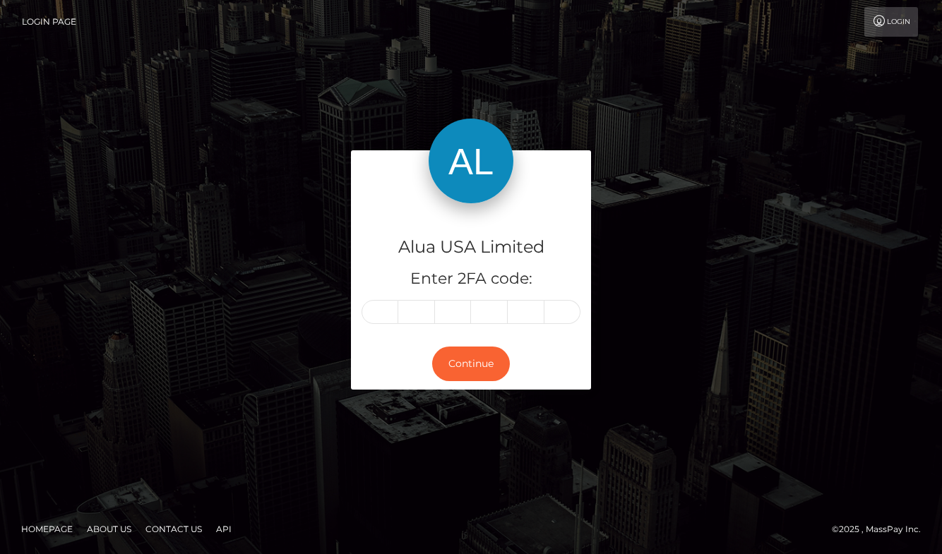  I want to click on a: About Us, so click(109, 529).